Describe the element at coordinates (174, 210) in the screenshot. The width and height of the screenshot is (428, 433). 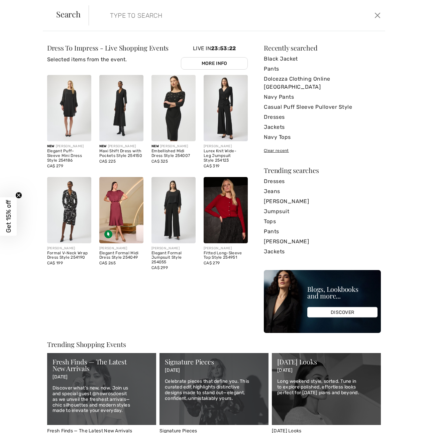
I see `img: Elegant Formal Jumpsuit Style 254055. Black` at that location.